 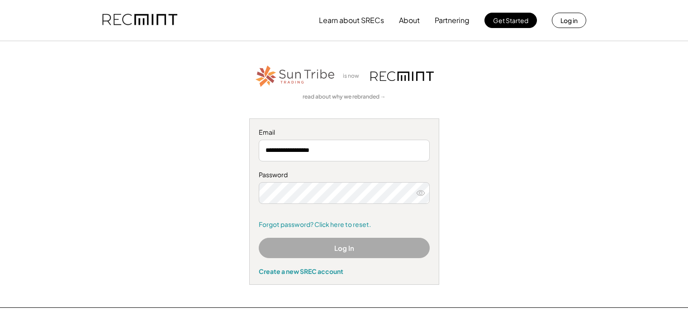 I want to click on button: Log In, so click(x=344, y=248).